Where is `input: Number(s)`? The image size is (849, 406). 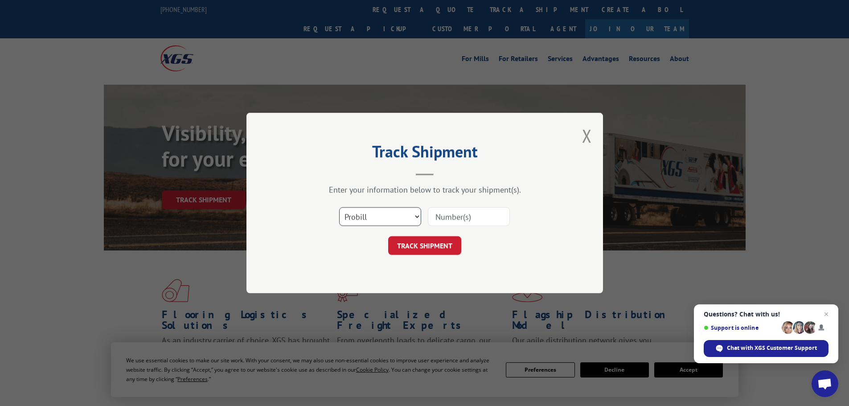 input: Number(s) is located at coordinates (469, 217).